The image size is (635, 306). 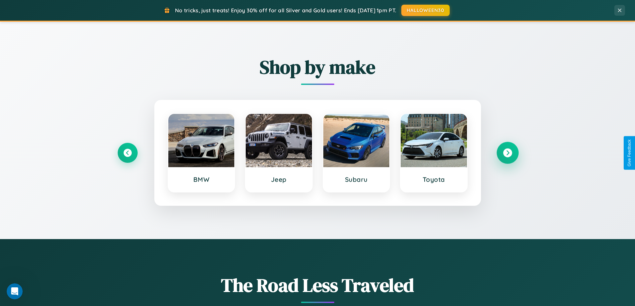 What do you see at coordinates (279, 180) in the screenshot?
I see `h3: Jeep` at bounding box center [279, 180].